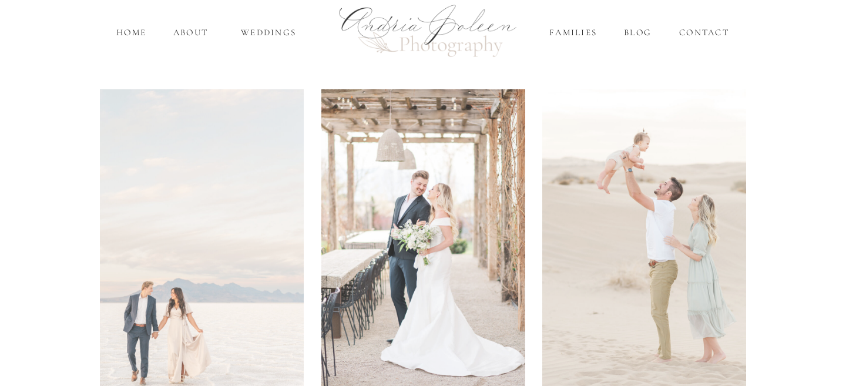 Image resolution: width=846 pixels, height=386 pixels. Describe the element at coordinates (269, 32) in the screenshot. I see `nav: Weddings` at that location.